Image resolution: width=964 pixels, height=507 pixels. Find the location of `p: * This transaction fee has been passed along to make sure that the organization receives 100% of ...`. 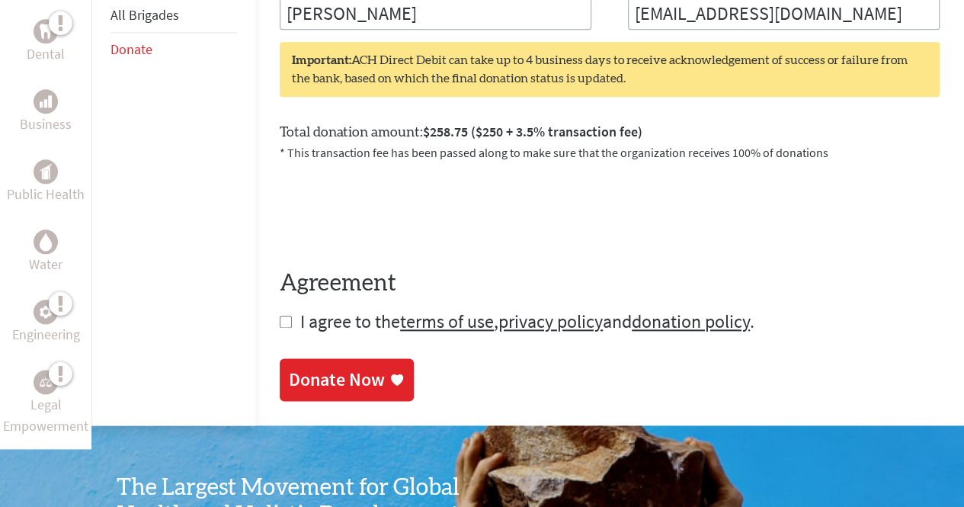

p: * This transaction fee has been passed along to make sure that the organization receives 100% of ... is located at coordinates (609, 152).